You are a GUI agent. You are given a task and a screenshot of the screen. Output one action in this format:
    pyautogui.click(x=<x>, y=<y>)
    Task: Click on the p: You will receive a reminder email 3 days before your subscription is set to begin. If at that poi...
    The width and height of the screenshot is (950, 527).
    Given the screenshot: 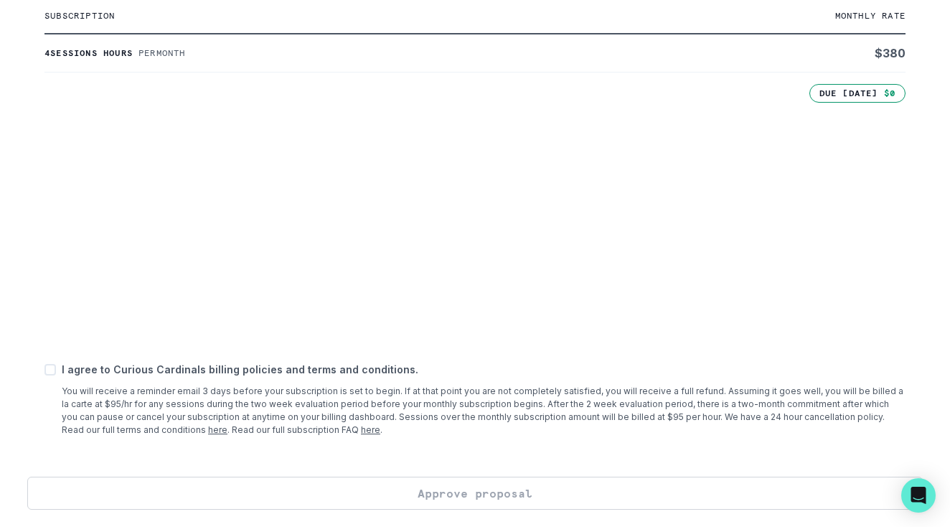 What is the action you would take?
    pyautogui.click(x=484, y=411)
    